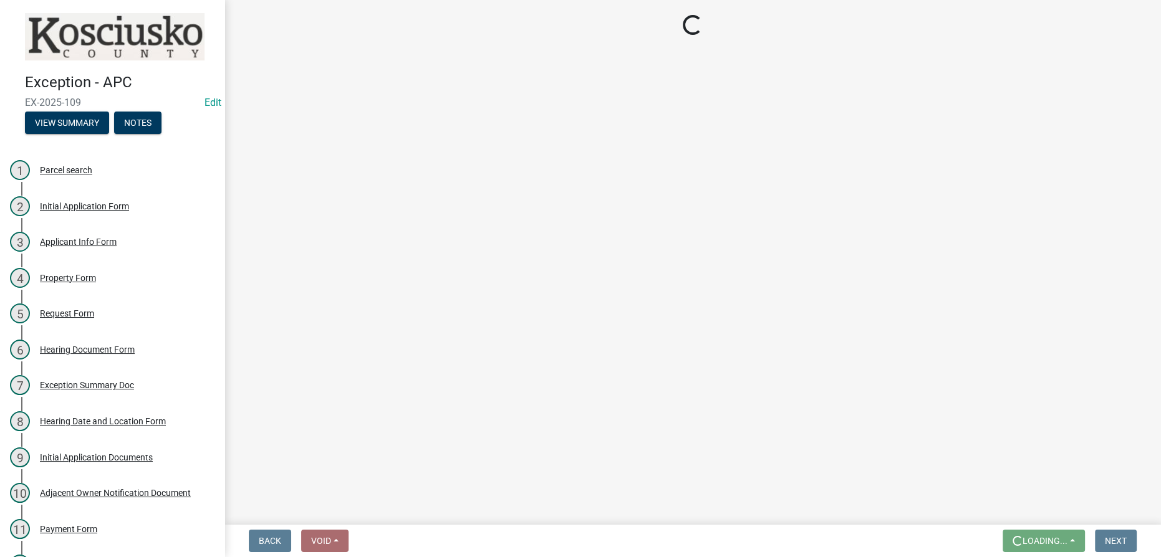 The width and height of the screenshot is (1161, 557). Describe the element at coordinates (20, 350) in the screenshot. I see `div: 6` at that location.